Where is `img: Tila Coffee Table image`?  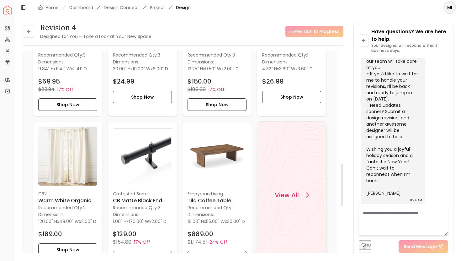
img: Tila Coffee Table image is located at coordinates (217, 156).